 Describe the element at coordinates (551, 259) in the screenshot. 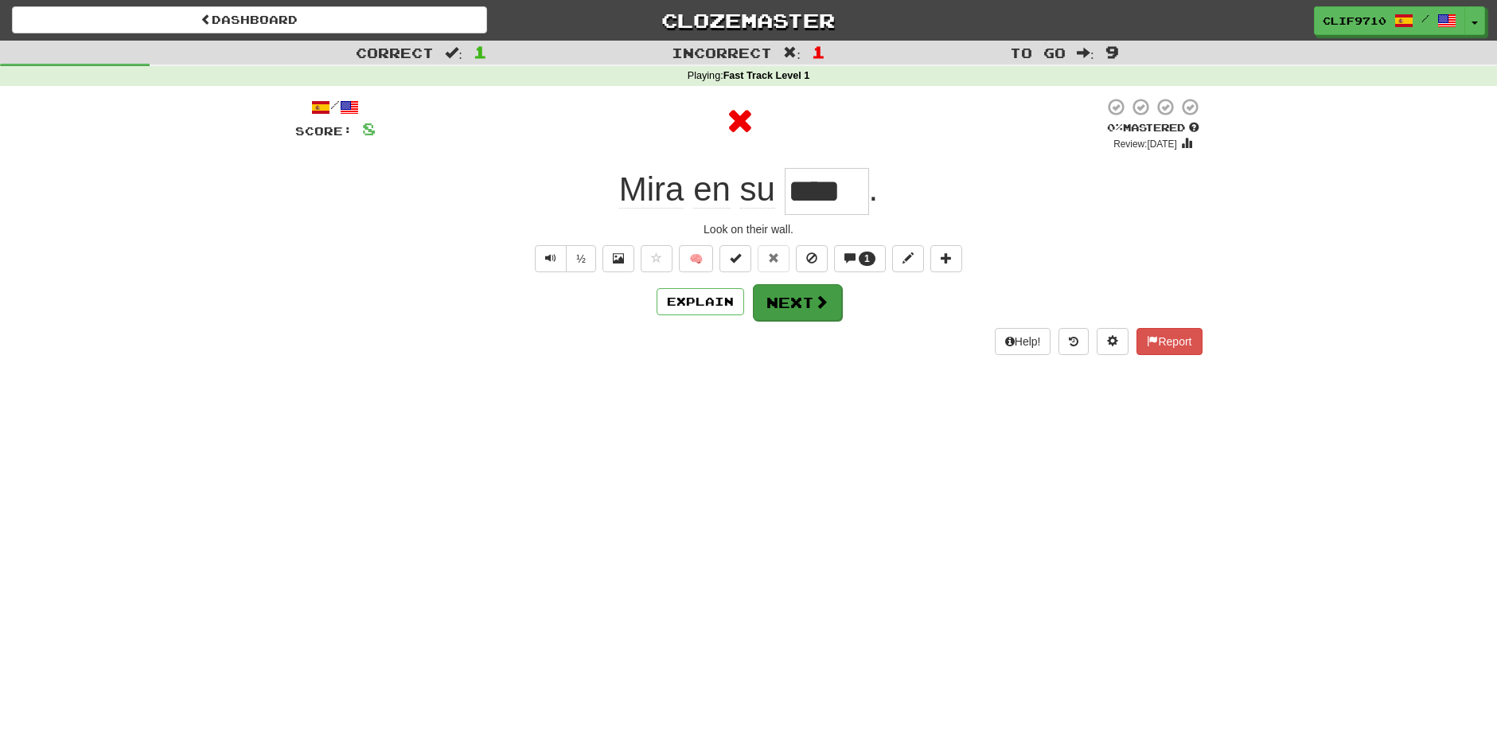

I see `button: Play sentence audio (ctl+space)` at that location.